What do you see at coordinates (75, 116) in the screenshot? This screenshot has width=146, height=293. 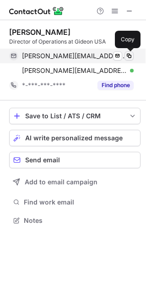 I see `div: Save to List / ATS / CRM` at bounding box center [75, 116].